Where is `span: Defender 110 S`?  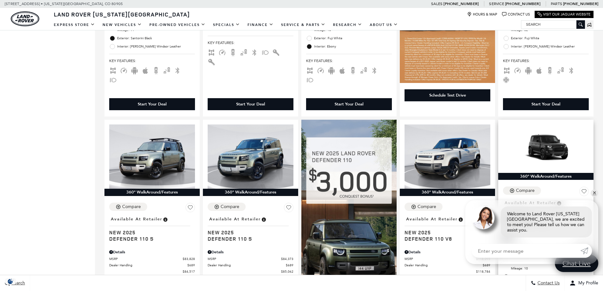
span: Defender 110 S is located at coordinates (248, 239).